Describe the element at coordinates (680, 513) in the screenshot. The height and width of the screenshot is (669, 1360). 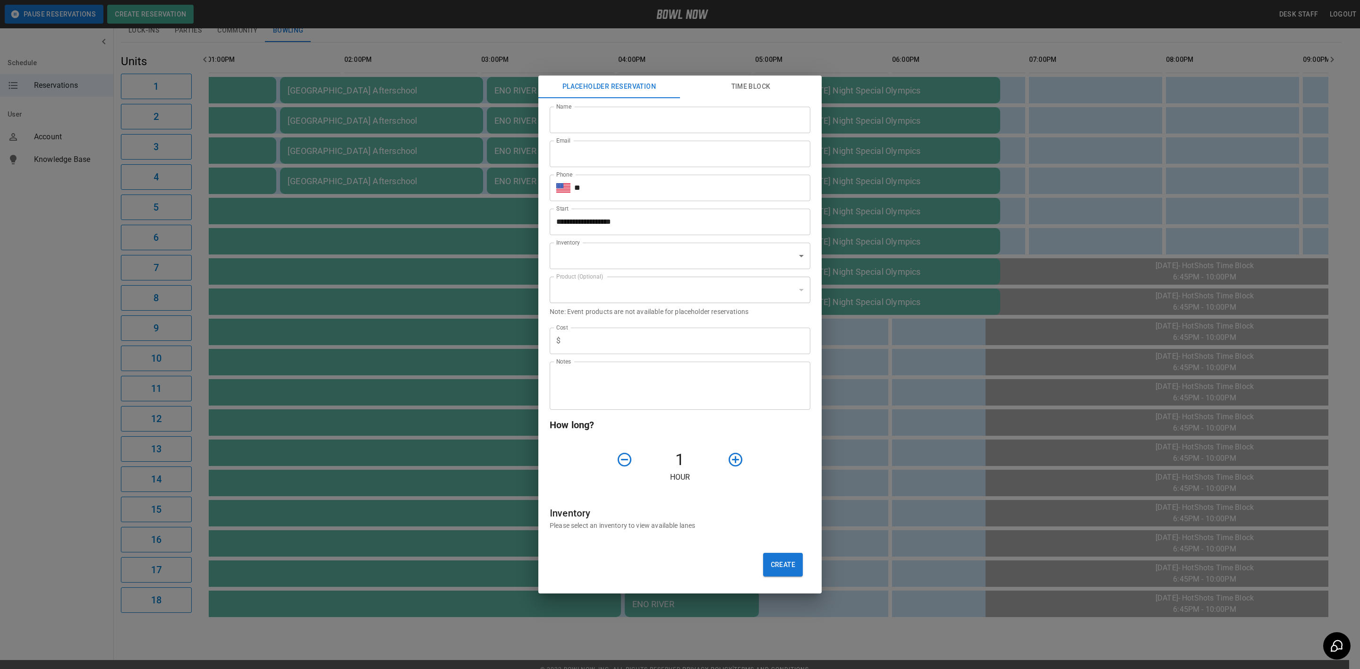
I see `h6: Inventory` at that location.